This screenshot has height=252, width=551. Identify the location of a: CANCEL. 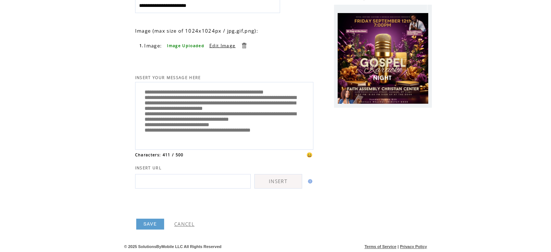
(184, 224).